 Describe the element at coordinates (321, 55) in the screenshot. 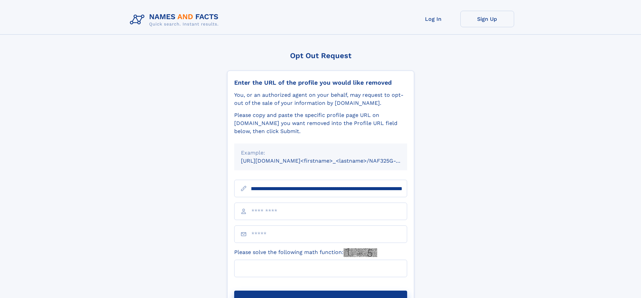

I see `div: Opt Out Request` at that location.